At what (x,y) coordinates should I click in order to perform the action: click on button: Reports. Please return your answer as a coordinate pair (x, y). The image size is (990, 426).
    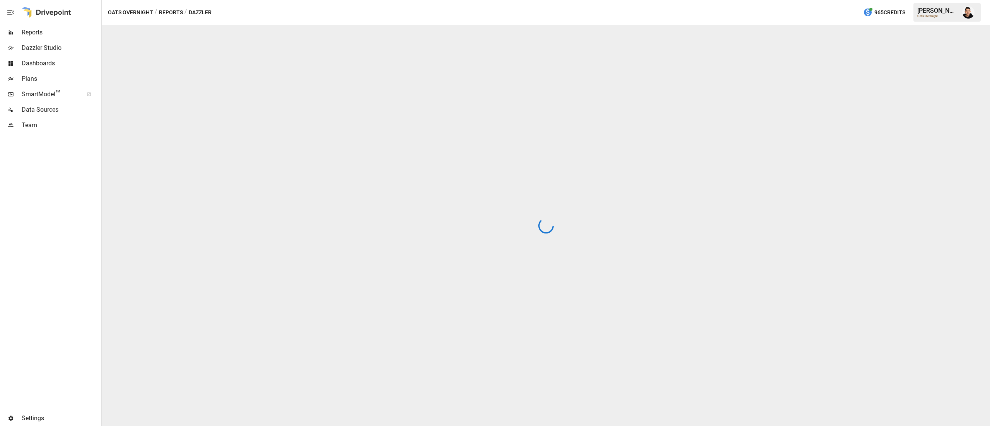
    Looking at the image, I should click on (171, 12).